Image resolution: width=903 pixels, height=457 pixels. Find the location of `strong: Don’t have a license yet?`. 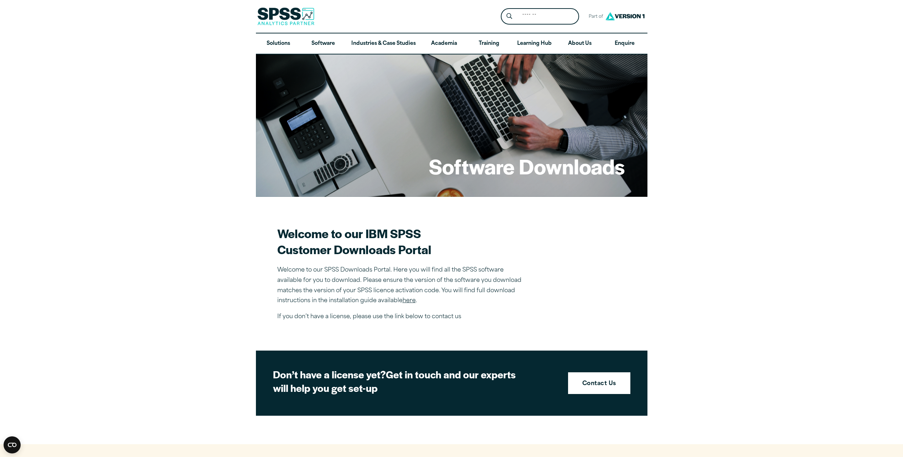

strong: Don’t have a license yet? is located at coordinates (329, 374).